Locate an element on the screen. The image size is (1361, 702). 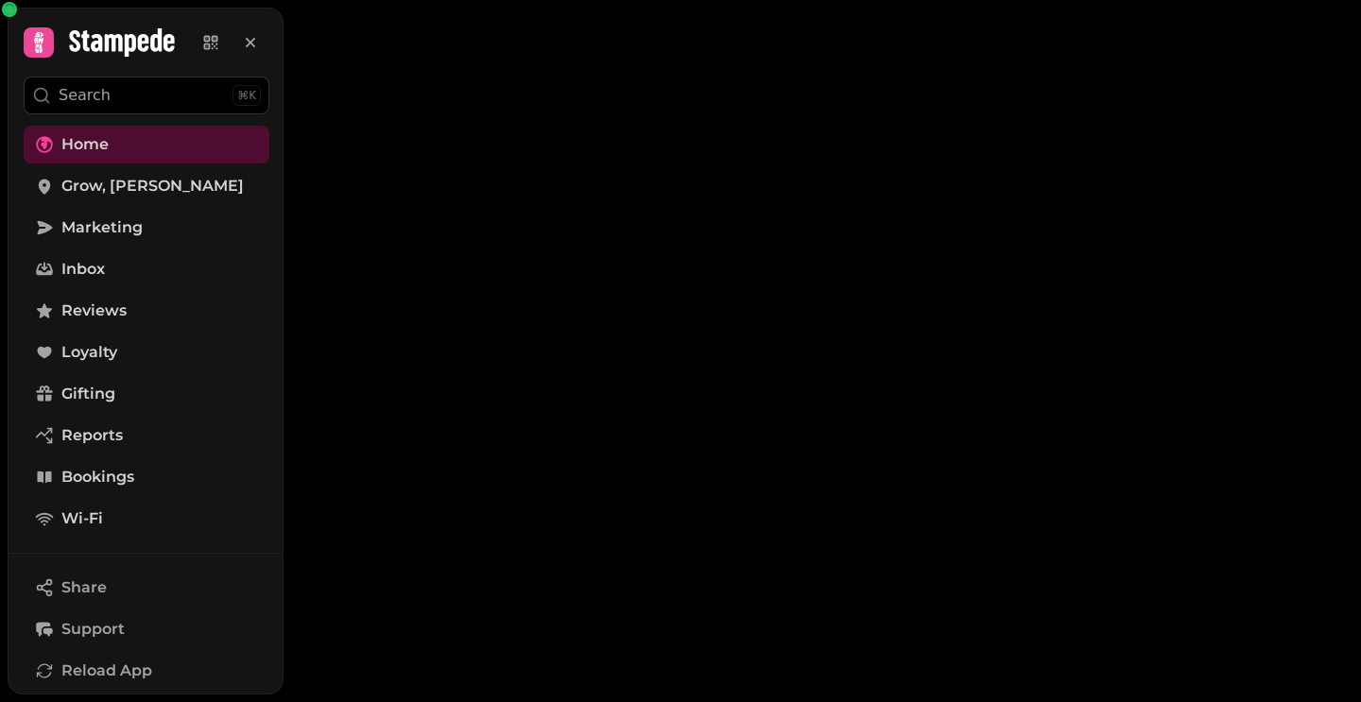
span: Support is located at coordinates (93, 629).